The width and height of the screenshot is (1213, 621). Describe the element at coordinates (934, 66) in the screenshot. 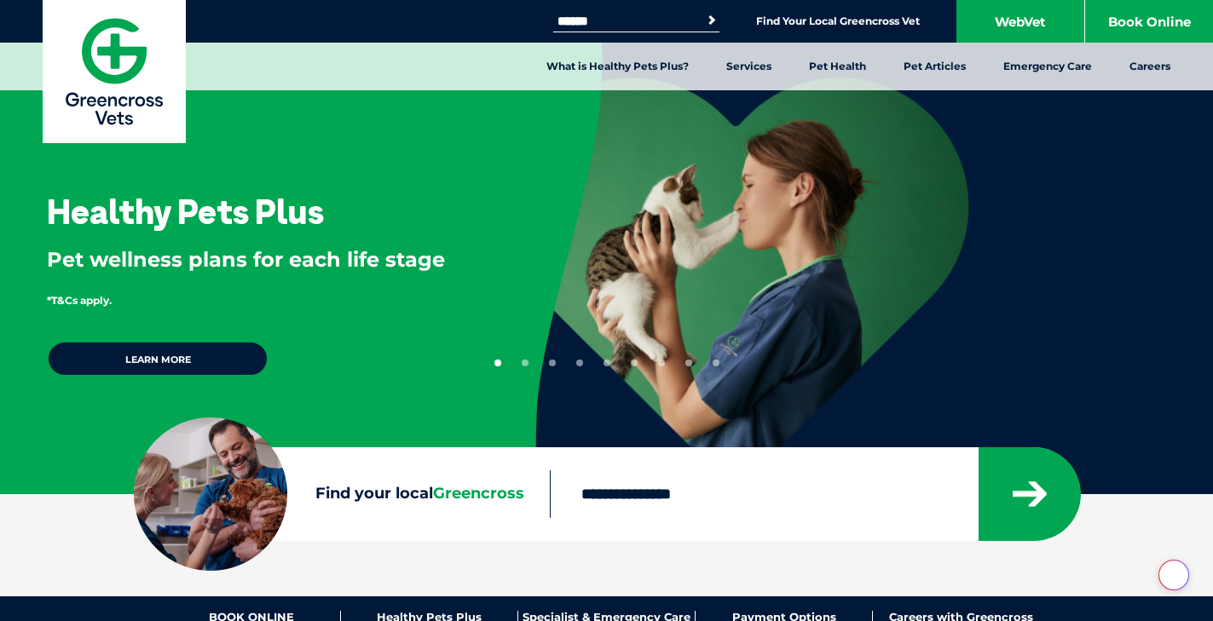

I see `a: Pet Articles` at that location.